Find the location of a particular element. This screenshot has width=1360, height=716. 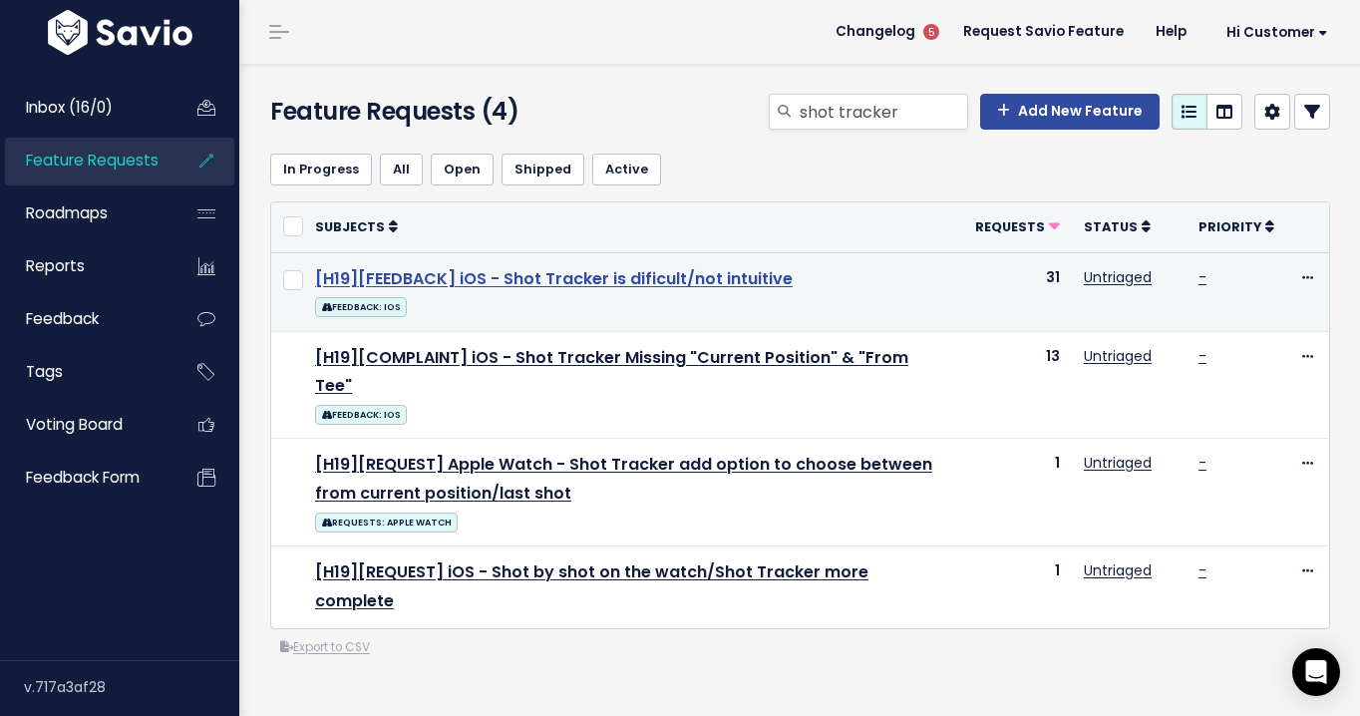

span: Tags is located at coordinates (44, 371).